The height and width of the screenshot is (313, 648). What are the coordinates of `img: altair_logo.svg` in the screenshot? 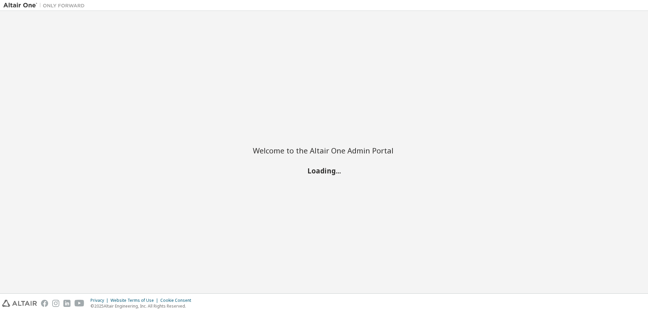 It's located at (19, 303).